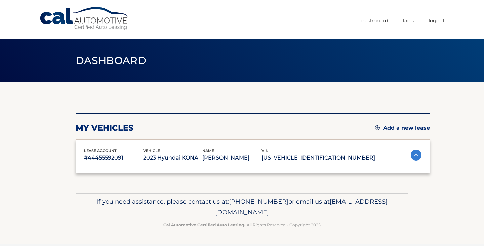 The height and width of the screenshot is (246, 484). What do you see at coordinates (437, 20) in the screenshot?
I see `a: Logout` at bounding box center [437, 20].